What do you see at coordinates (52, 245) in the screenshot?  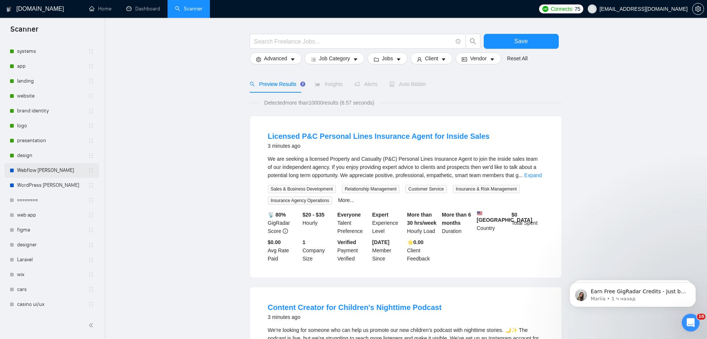 I see `li: designer` at bounding box center [52, 245].